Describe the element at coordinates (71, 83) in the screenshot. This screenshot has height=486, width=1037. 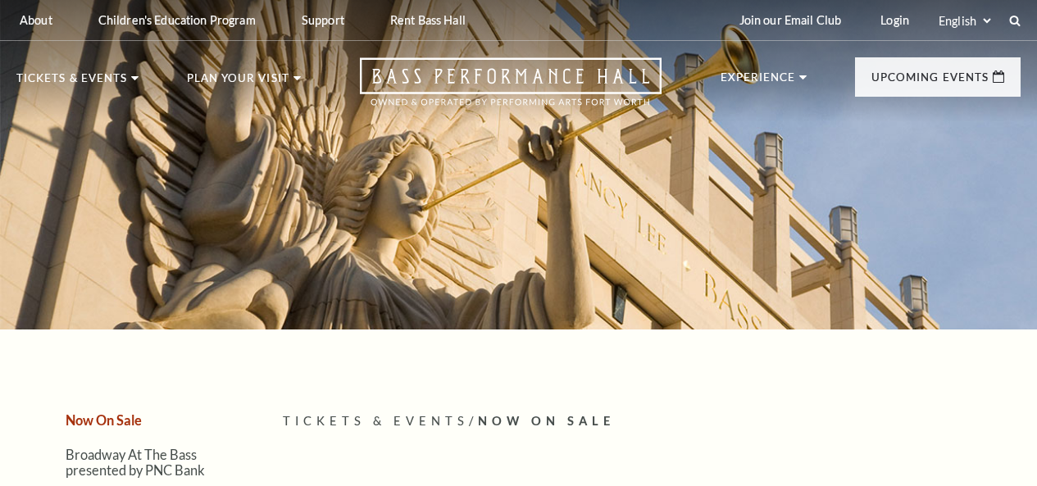
I see `p: Tickets & Events` at that location.